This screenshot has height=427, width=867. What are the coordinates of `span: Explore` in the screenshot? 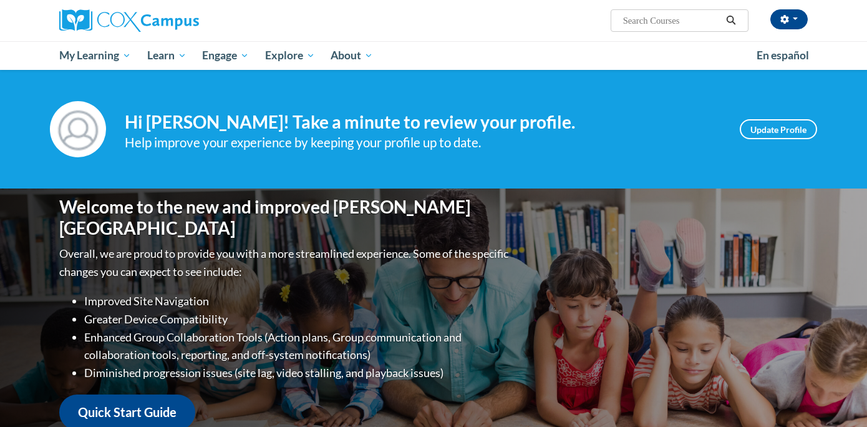 It's located at (290, 56).